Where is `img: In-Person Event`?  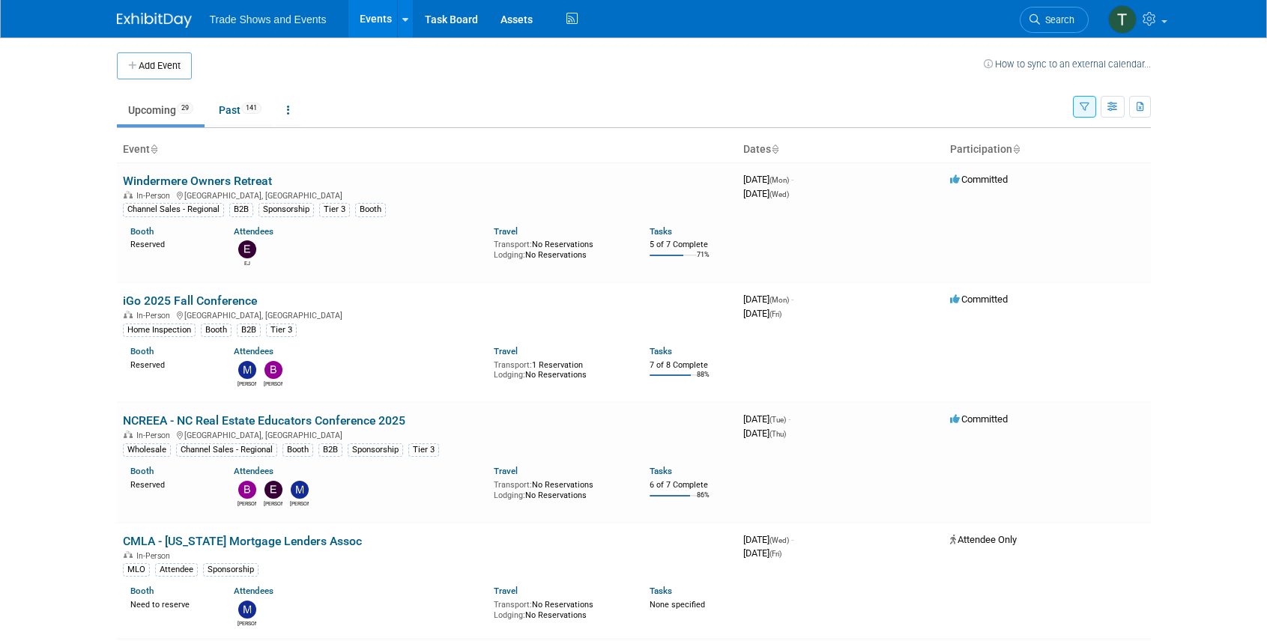 img: In-Person Event is located at coordinates (128, 195).